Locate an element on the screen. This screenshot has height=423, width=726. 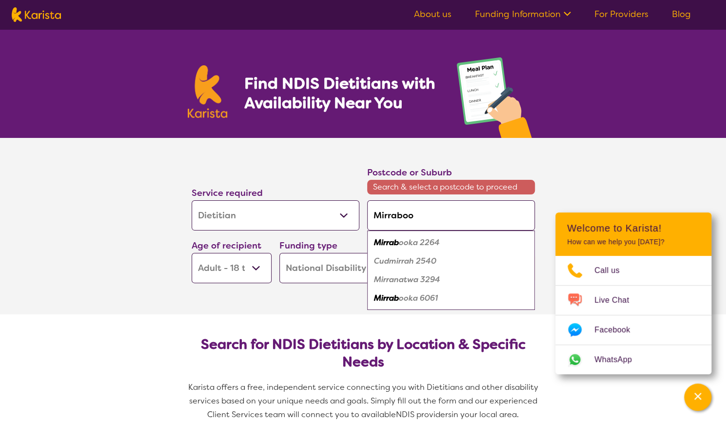
em: ooka 2264 is located at coordinates (419, 242).